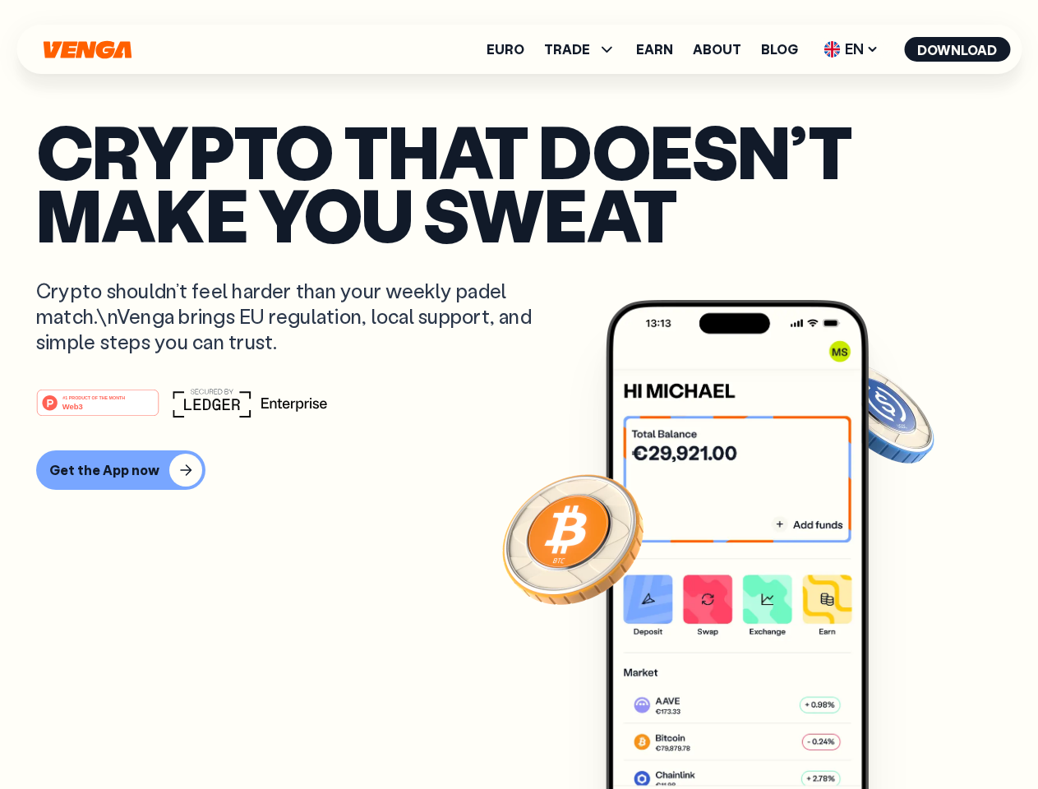  Describe the element at coordinates (716, 49) in the screenshot. I see `a: About` at that location.